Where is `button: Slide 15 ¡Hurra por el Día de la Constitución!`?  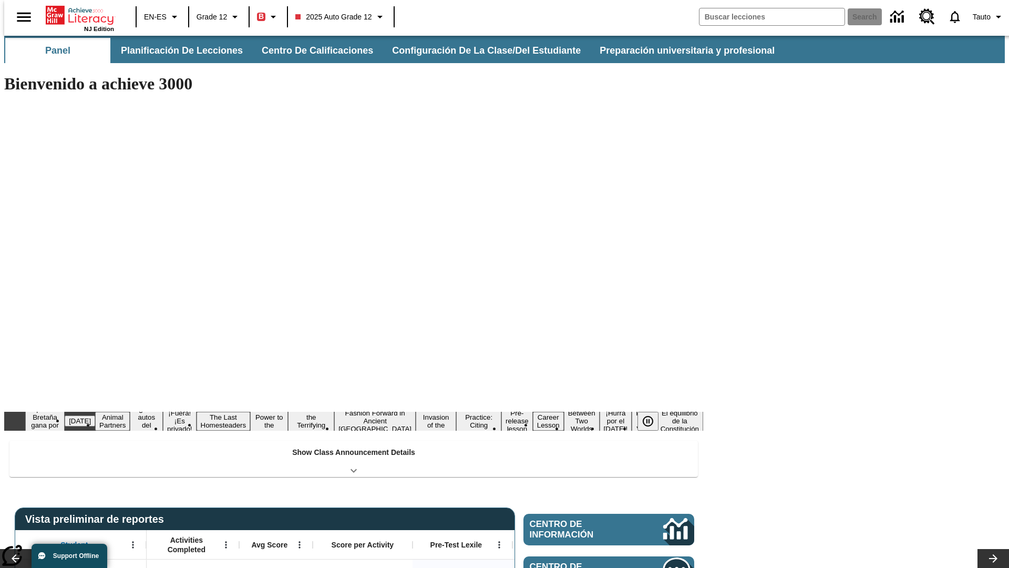 button: Slide 15 ¡Hurra por el Día de la Constitución! is located at coordinates (616, 421).